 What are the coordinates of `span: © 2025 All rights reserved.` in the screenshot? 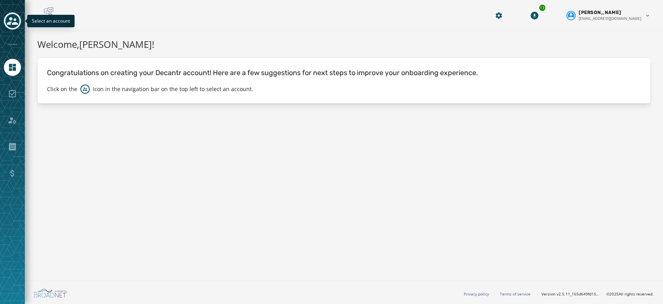 It's located at (630, 293).